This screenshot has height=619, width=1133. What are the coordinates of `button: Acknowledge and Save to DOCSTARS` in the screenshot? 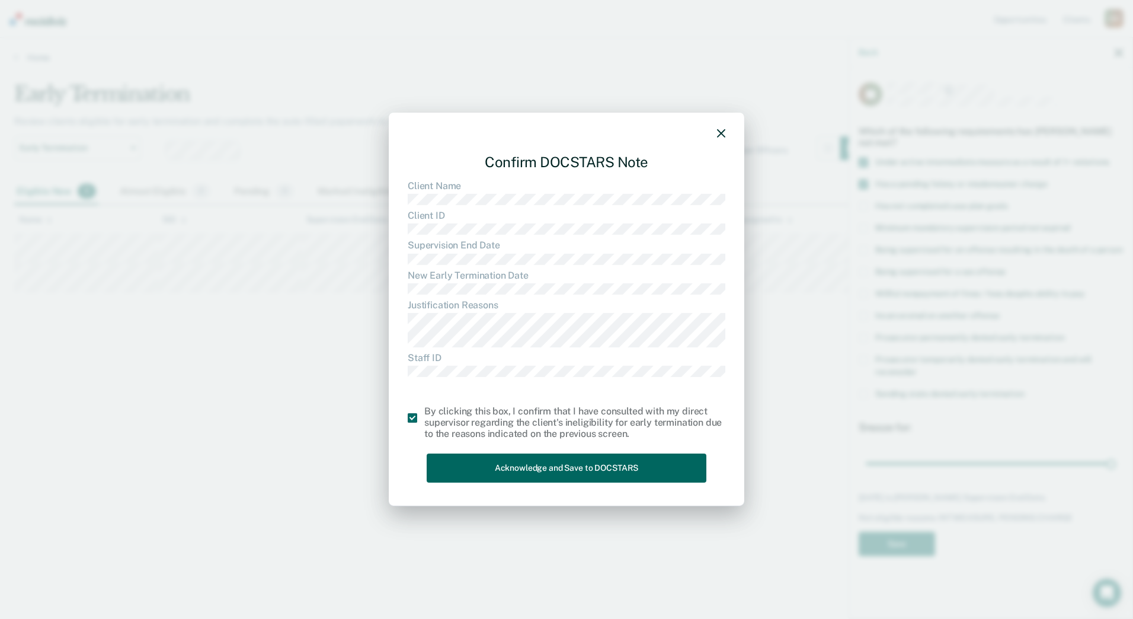 It's located at (567, 468).